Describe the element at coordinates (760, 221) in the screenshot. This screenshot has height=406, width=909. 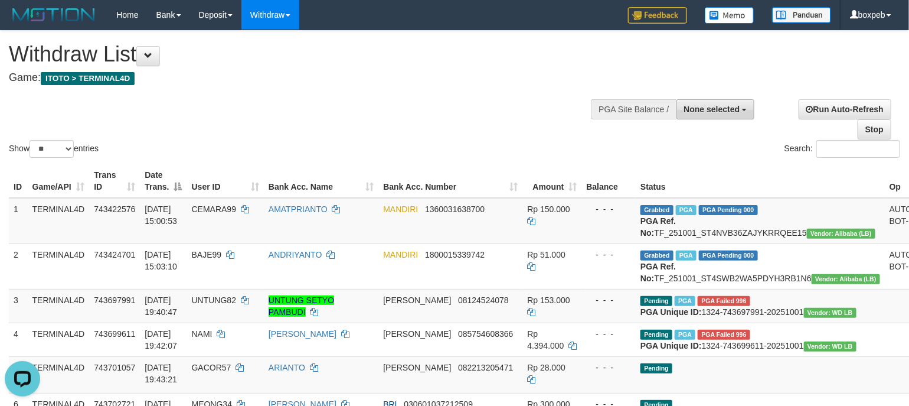
I see `td: TF_251001_ST4NVB36ZAJYKRRQEE15` at that location.